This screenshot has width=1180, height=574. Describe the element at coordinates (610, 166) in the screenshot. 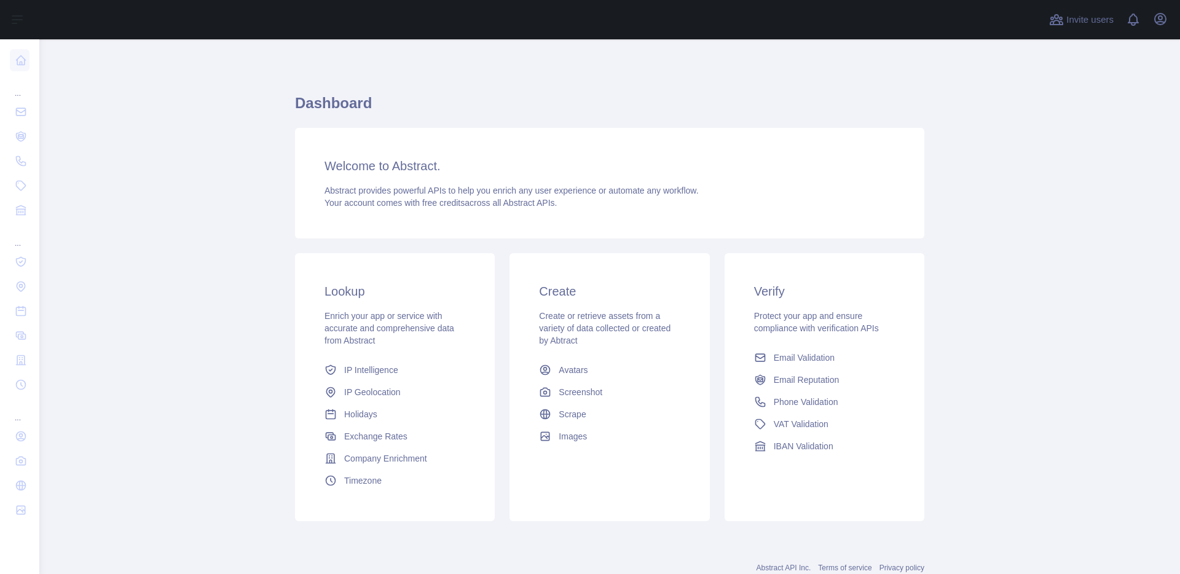

I see `h3: Welcome to Abstract.` at that location.